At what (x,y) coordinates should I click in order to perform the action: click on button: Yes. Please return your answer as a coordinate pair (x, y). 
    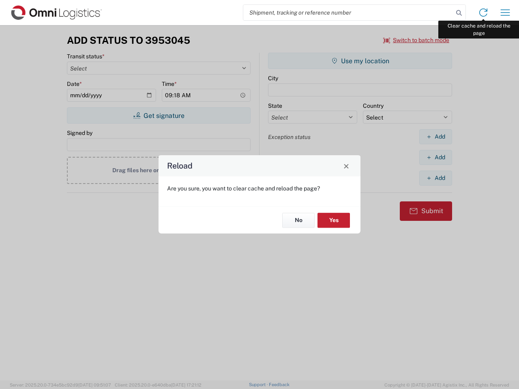
    Looking at the image, I should click on (334, 220).